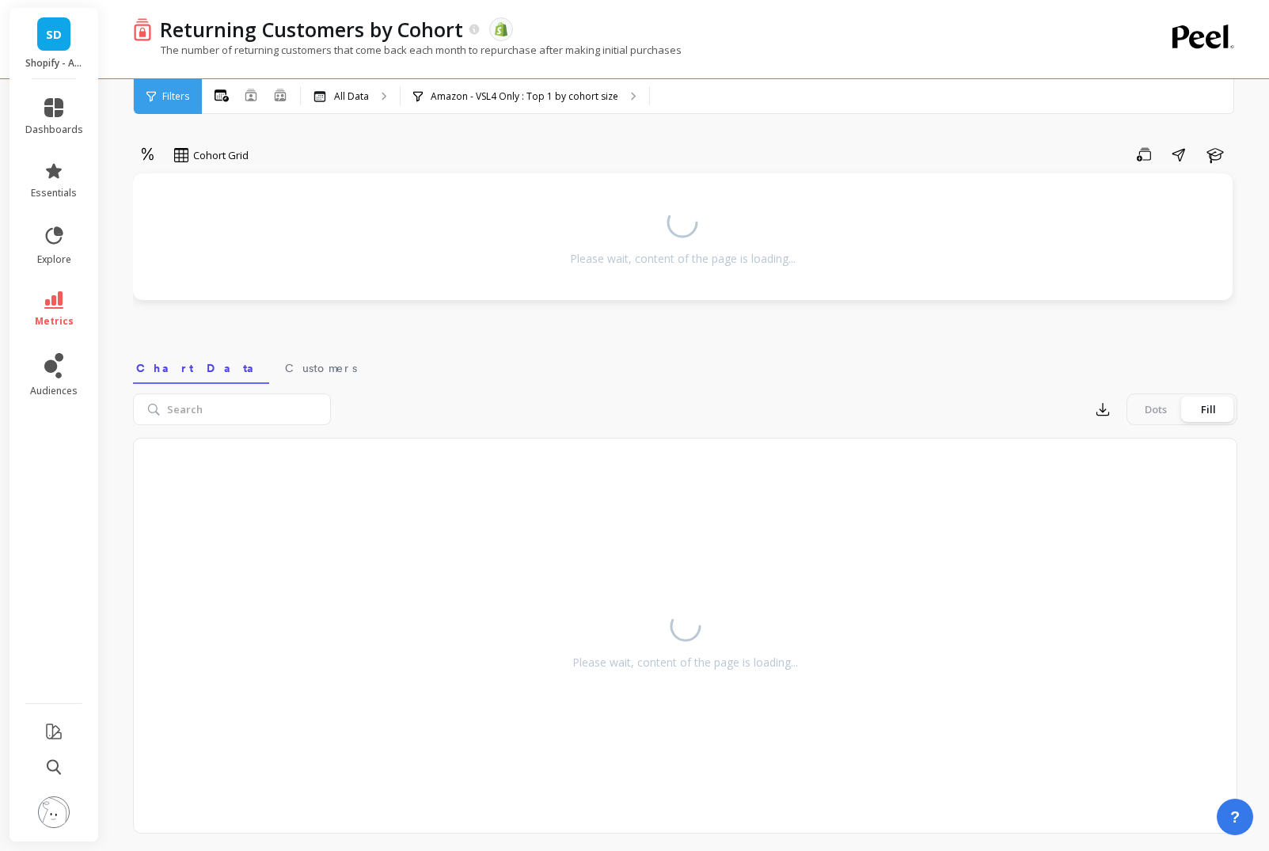 The width and height of the screenshot is (1269, 851). Describe the element at coordinates (176, 97) in the screenshot. I see `span: Filters` at that location.